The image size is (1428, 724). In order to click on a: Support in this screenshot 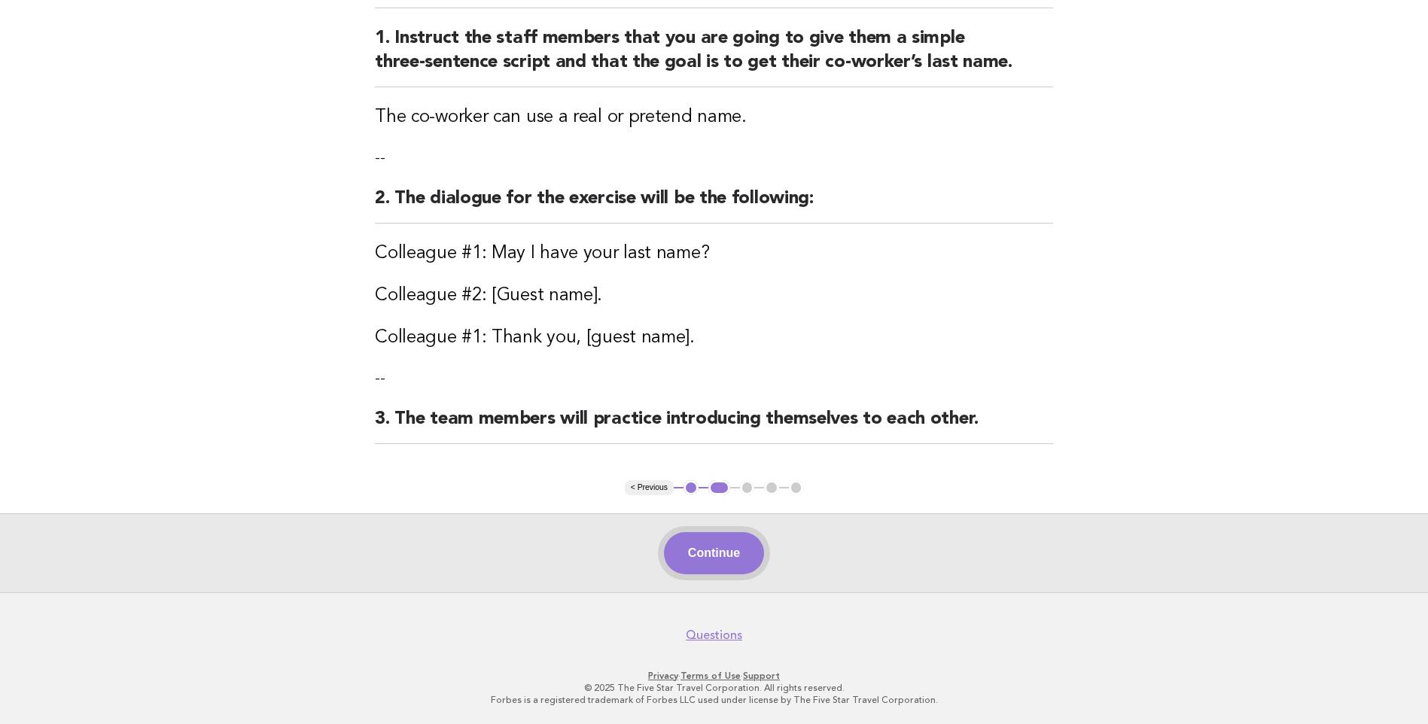, I will do `click(761, 676)`.